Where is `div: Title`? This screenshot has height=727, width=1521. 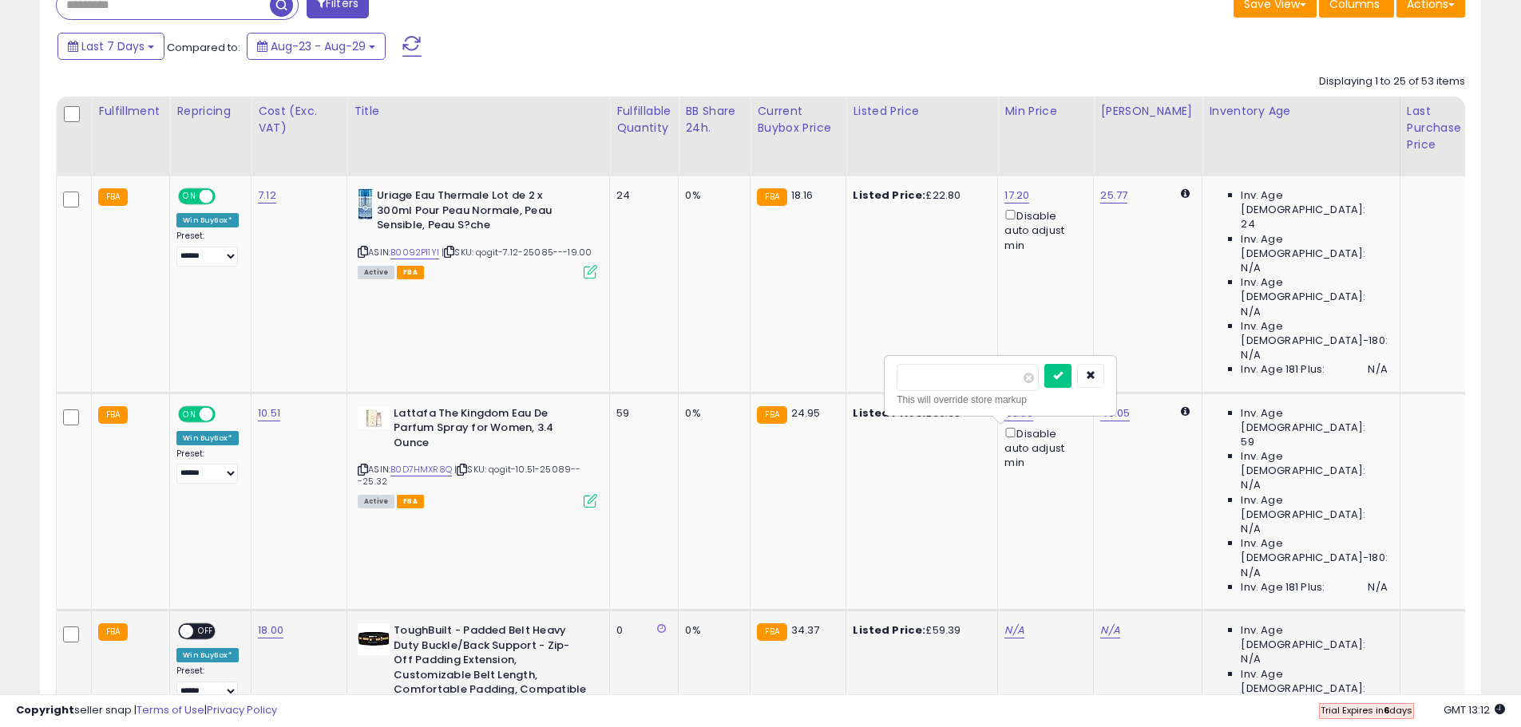 div: Title is located at coordinates (478, 111).